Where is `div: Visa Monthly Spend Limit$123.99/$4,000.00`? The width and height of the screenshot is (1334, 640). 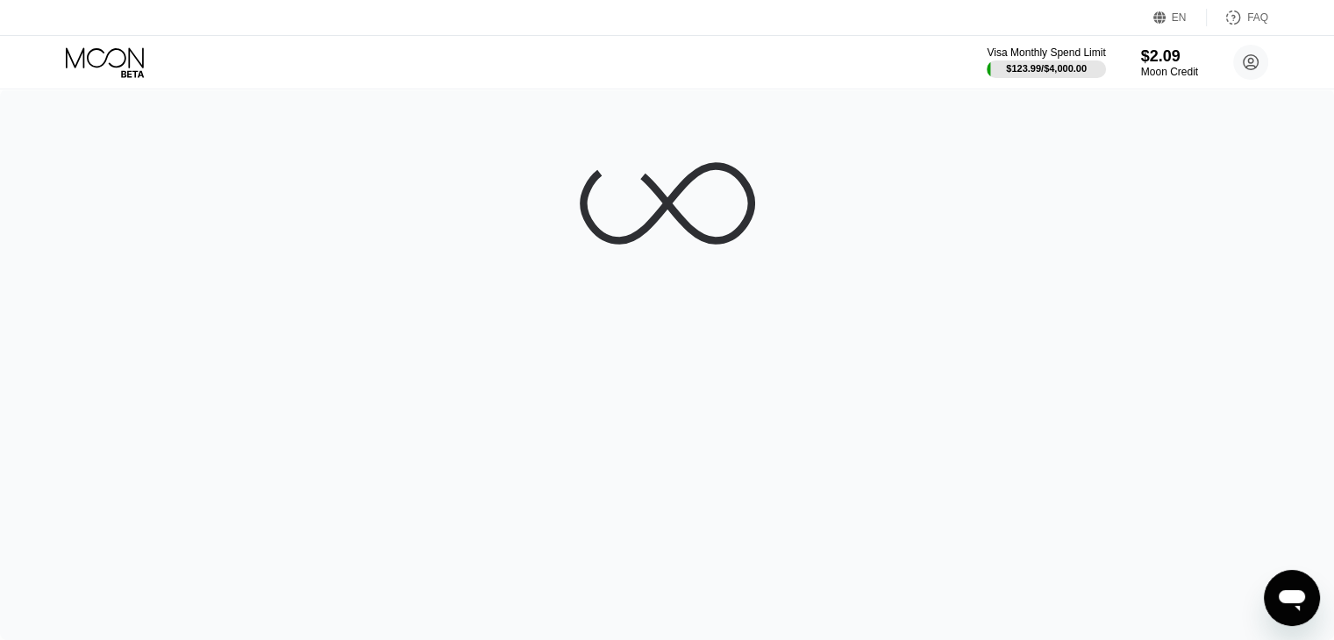 div: Visa Monthly Spend Limit$123.99/$4,000.00 is located at coordinates (1046, 62).